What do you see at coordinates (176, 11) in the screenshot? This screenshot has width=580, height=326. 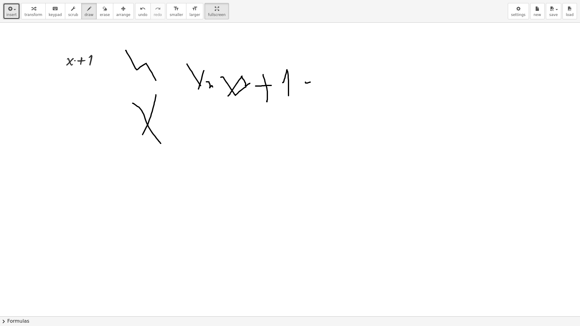 I see `button: format_sizesmaller` at bounding box center [176, 11].